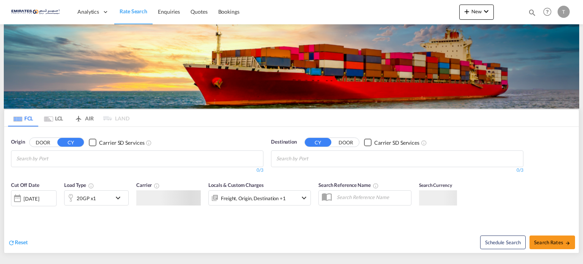 Image resolution: width=583 pixels, height=264 pixels. Describe the element at coordinates (84, 118) in the screenshot. I see `md-tab-item: AIR` at that location.